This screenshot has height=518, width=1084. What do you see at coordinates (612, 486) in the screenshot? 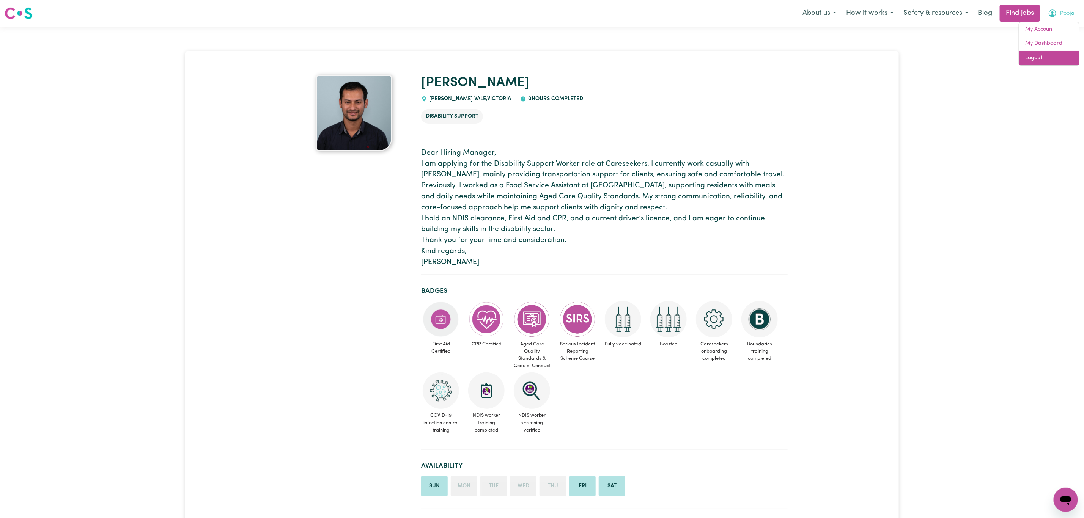
I see `li: Available on Saturday` at bounding box center [612, 486].